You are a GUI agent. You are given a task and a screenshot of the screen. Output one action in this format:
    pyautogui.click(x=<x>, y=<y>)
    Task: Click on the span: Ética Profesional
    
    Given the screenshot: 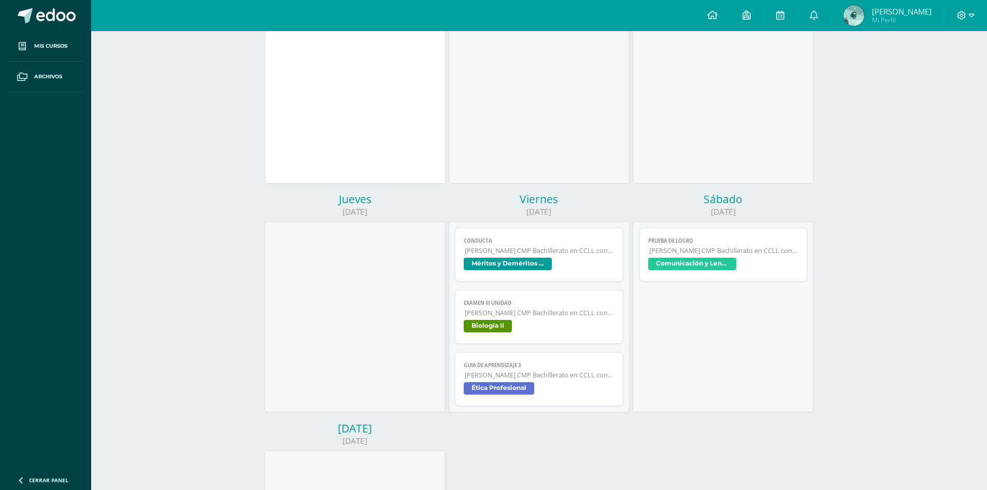 What is the action you would take?
    pyautogui.click(x=499, y=388)
    